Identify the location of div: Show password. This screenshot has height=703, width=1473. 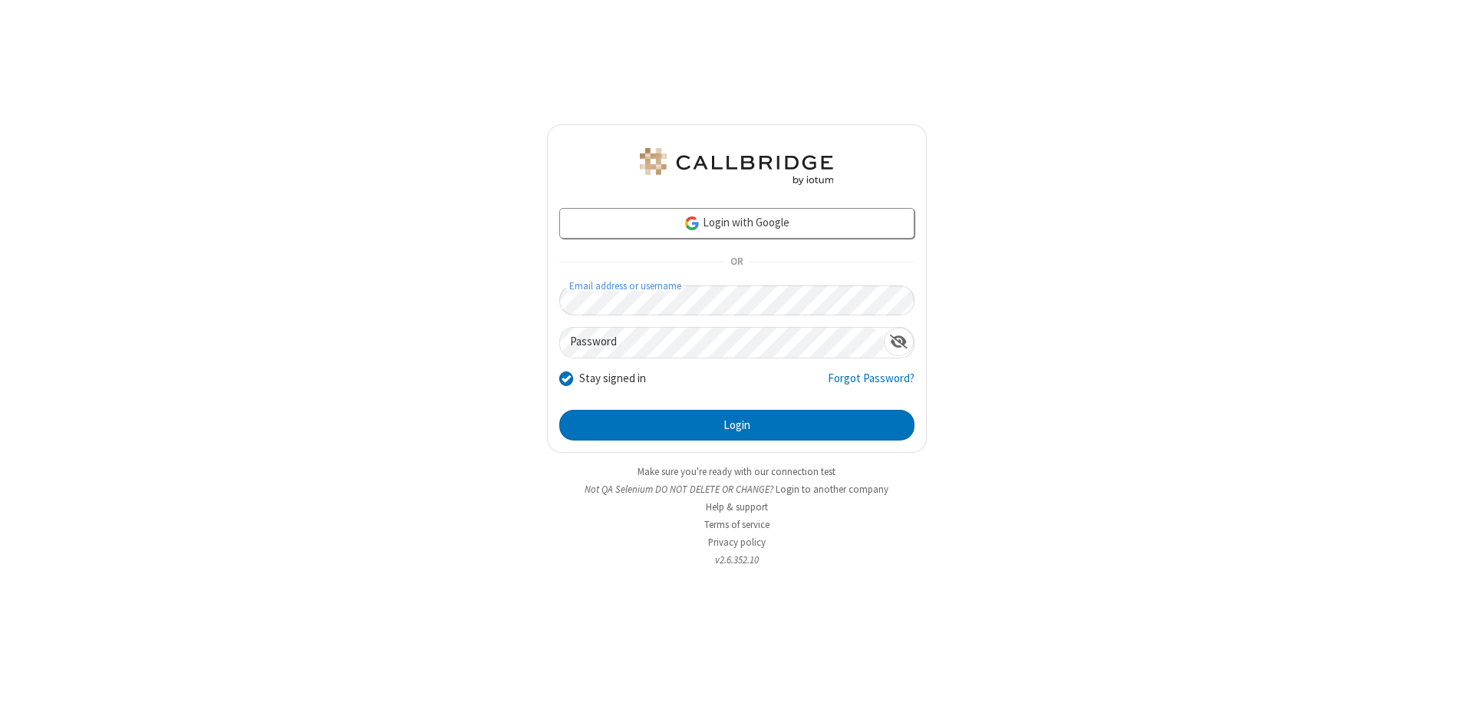
(898, 341).